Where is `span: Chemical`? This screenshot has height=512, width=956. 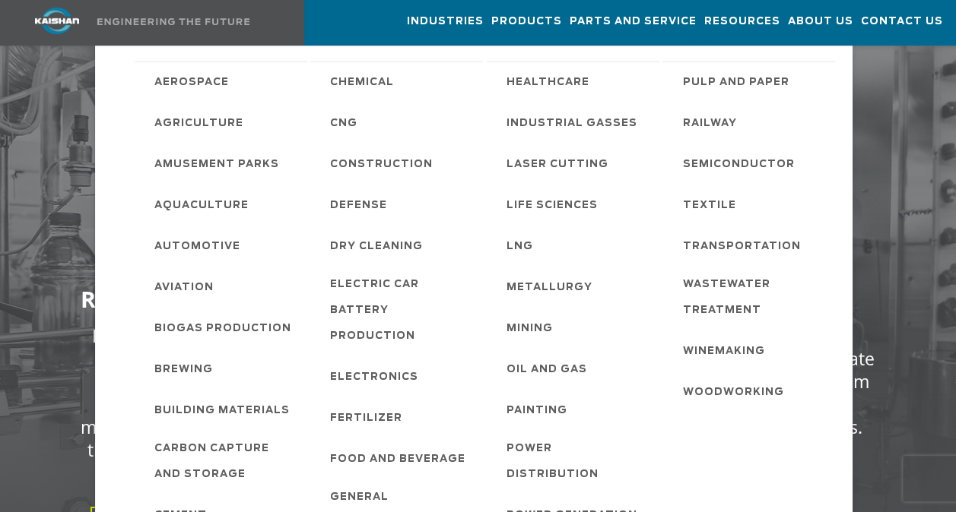 span: Chemical is located at coordinates (362, 83).